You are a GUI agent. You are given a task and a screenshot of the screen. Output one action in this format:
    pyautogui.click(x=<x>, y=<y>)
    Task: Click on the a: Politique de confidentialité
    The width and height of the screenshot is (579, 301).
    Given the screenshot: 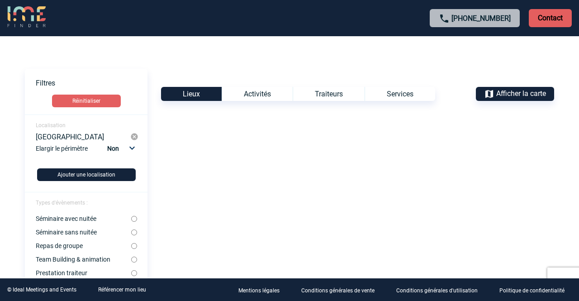 What is the action you would take?
    pyautogui.click(x=536, y=290)
    